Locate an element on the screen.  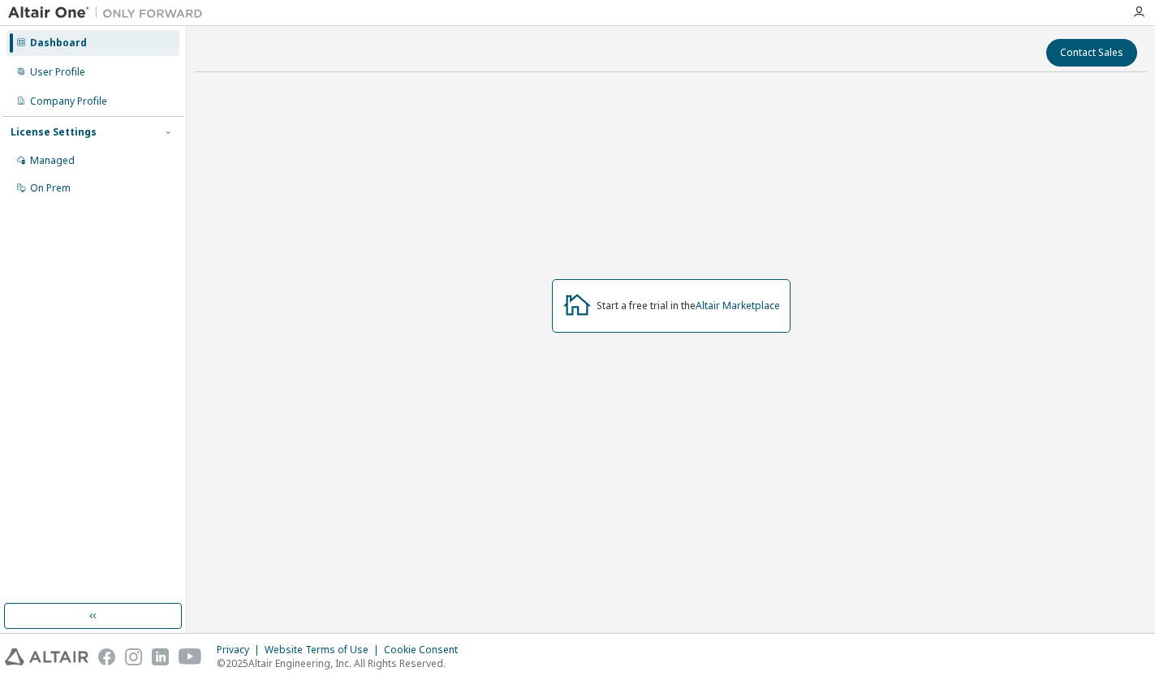
img: altair_logo.svg is located at coordinates (46, 657).